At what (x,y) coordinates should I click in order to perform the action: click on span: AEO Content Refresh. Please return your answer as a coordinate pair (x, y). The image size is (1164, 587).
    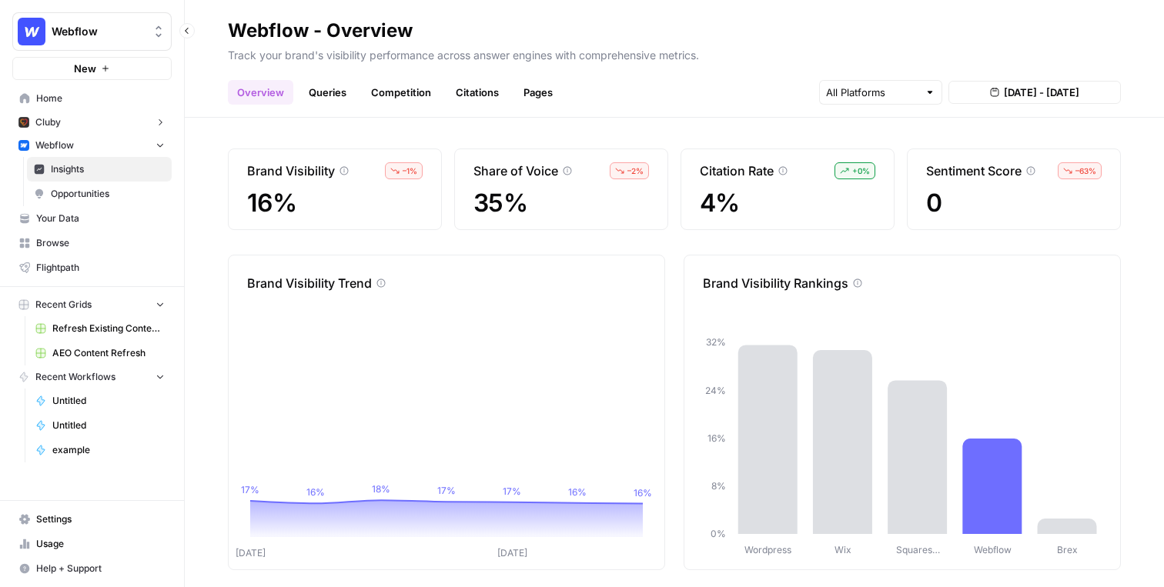
    Looking at the image, I should click on (109, 353).